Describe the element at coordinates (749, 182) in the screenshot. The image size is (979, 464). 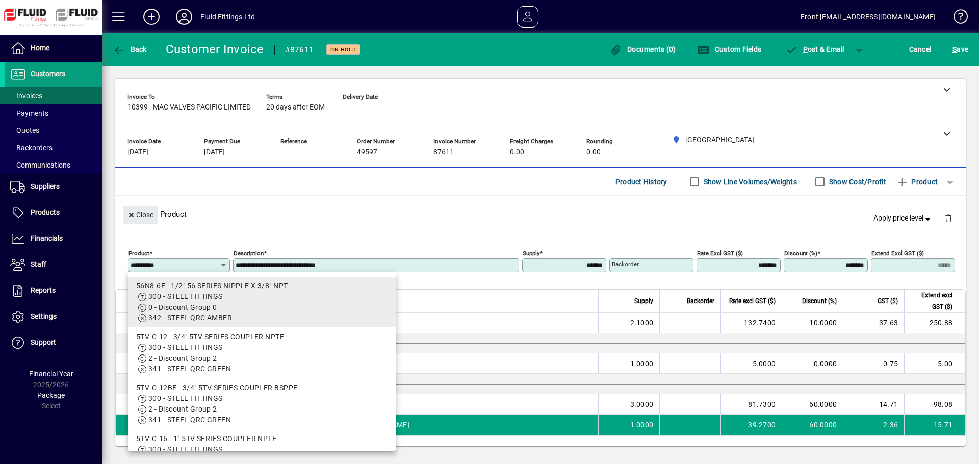
I see `label: Show Line Volumes/Weights` at that location.